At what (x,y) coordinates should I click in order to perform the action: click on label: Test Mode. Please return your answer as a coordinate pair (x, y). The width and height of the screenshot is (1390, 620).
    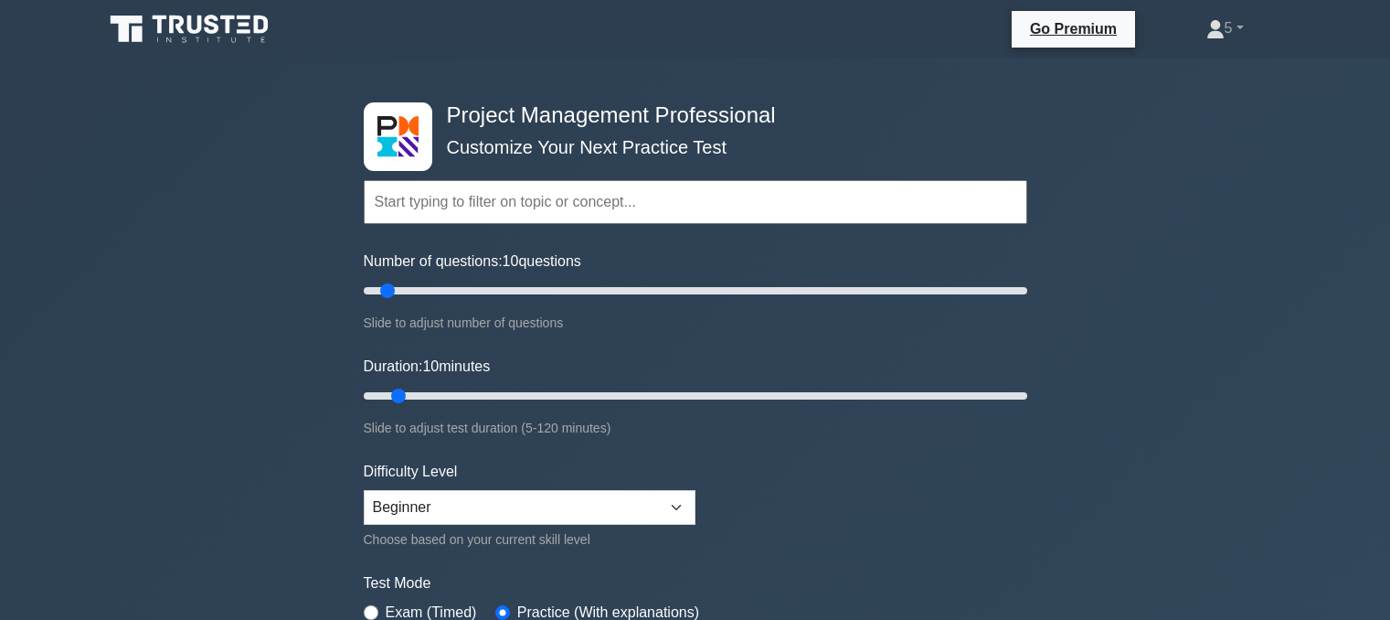
    Looking at the image, I should click on (696, 583).